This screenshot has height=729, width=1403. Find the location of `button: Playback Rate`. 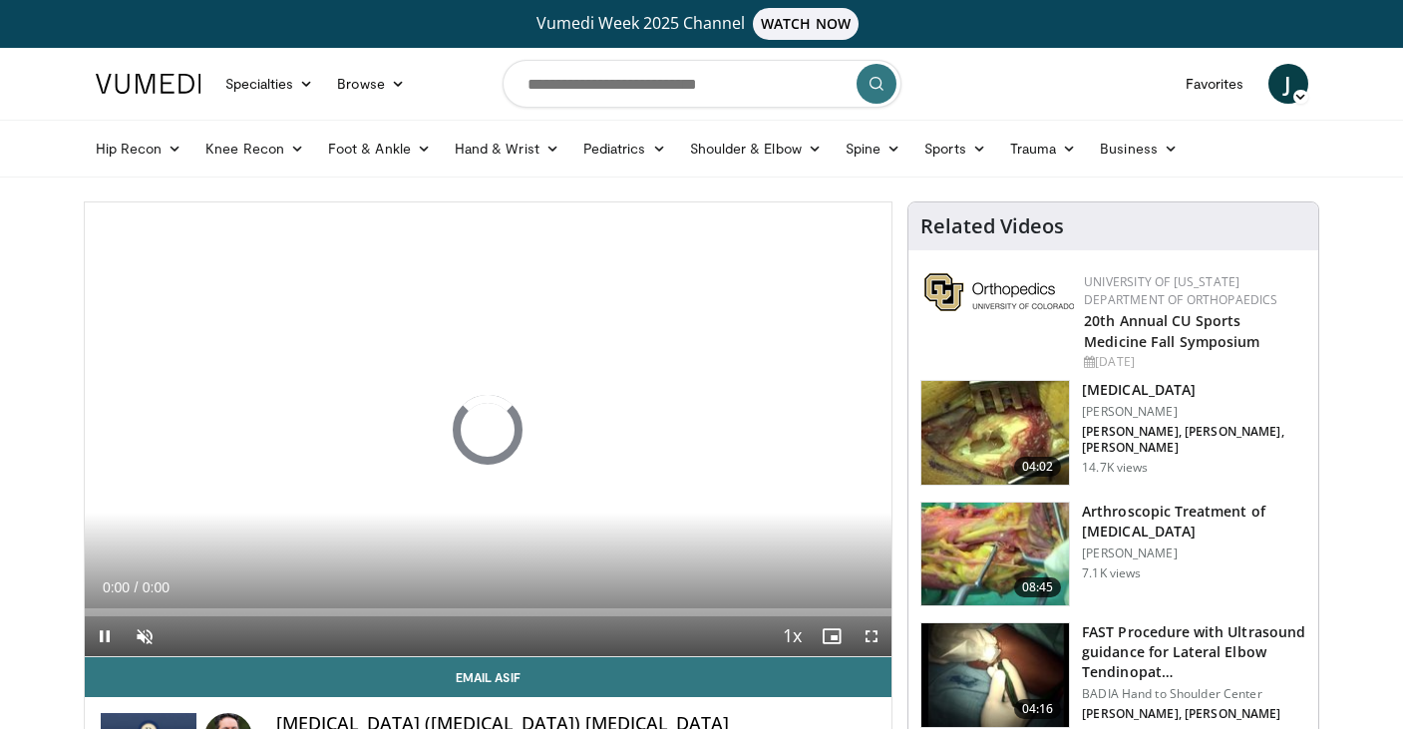

button: Playback Rate is located at coordinates (792, 636).